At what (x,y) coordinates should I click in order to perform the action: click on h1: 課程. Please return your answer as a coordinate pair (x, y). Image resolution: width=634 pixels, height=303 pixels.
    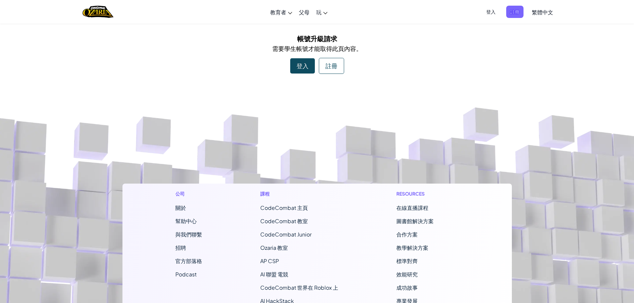
    Looking at the image, I should click on (299, 194).